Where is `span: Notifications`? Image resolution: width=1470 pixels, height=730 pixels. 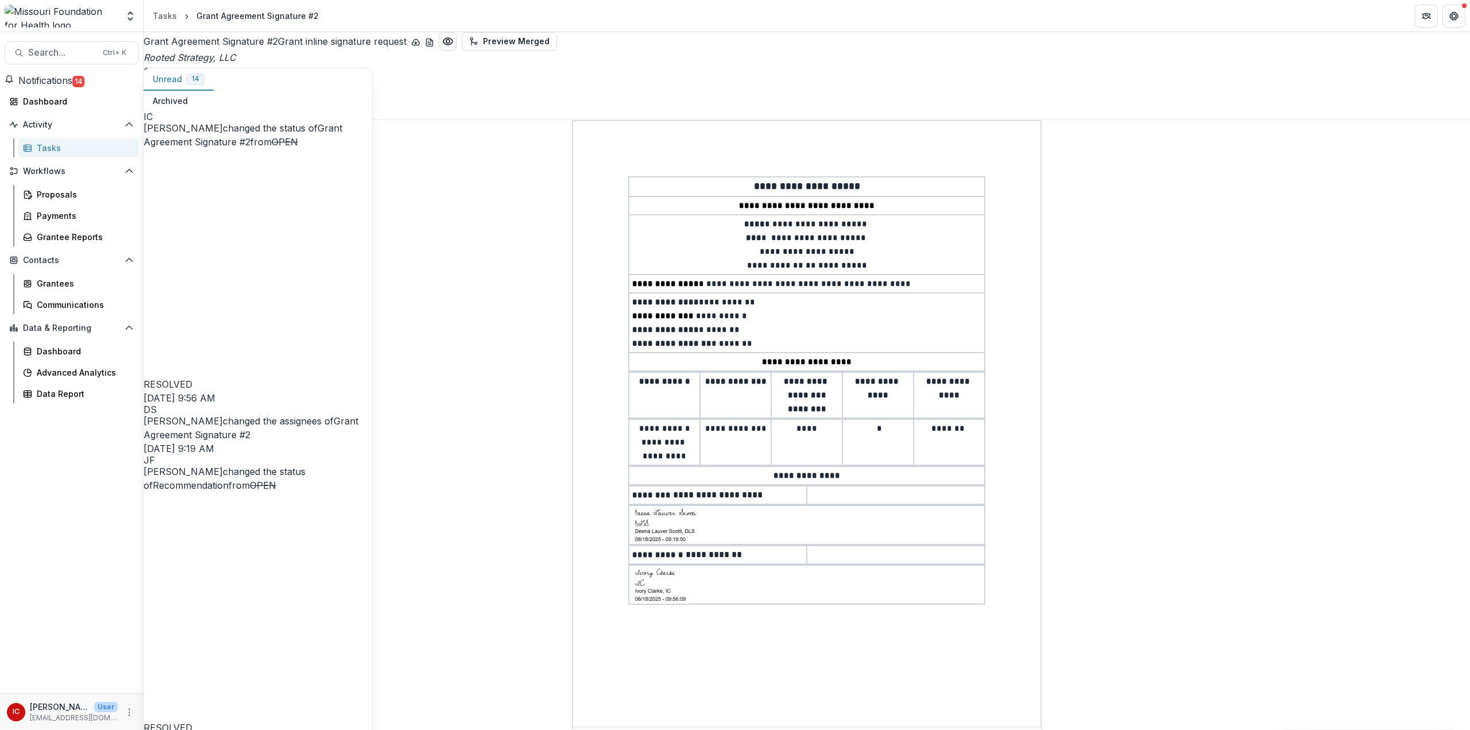 span: Notifications is located at coordinates (45, 80).